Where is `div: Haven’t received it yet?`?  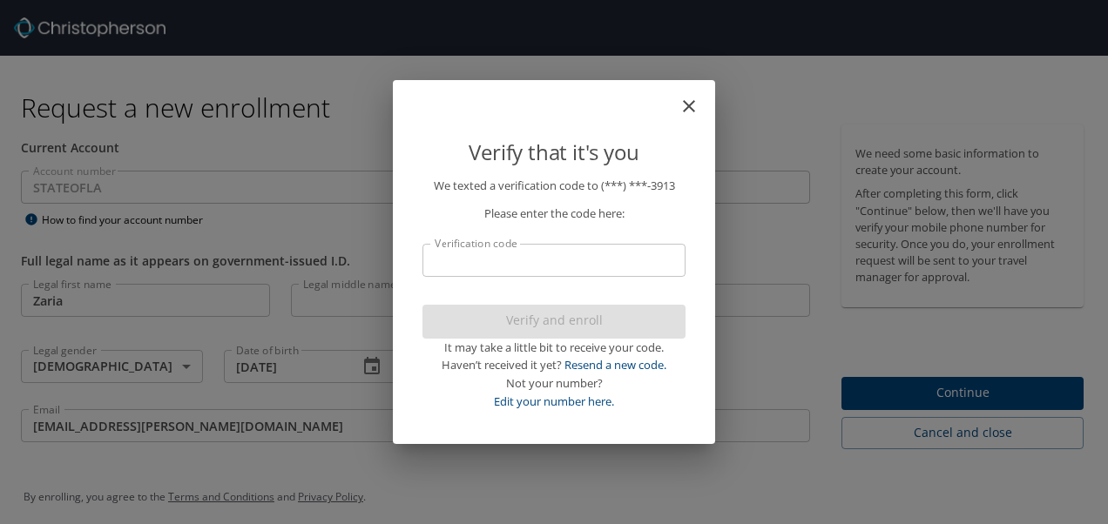
div: Haven’t received it yet? is located at coordinates (554, 365).